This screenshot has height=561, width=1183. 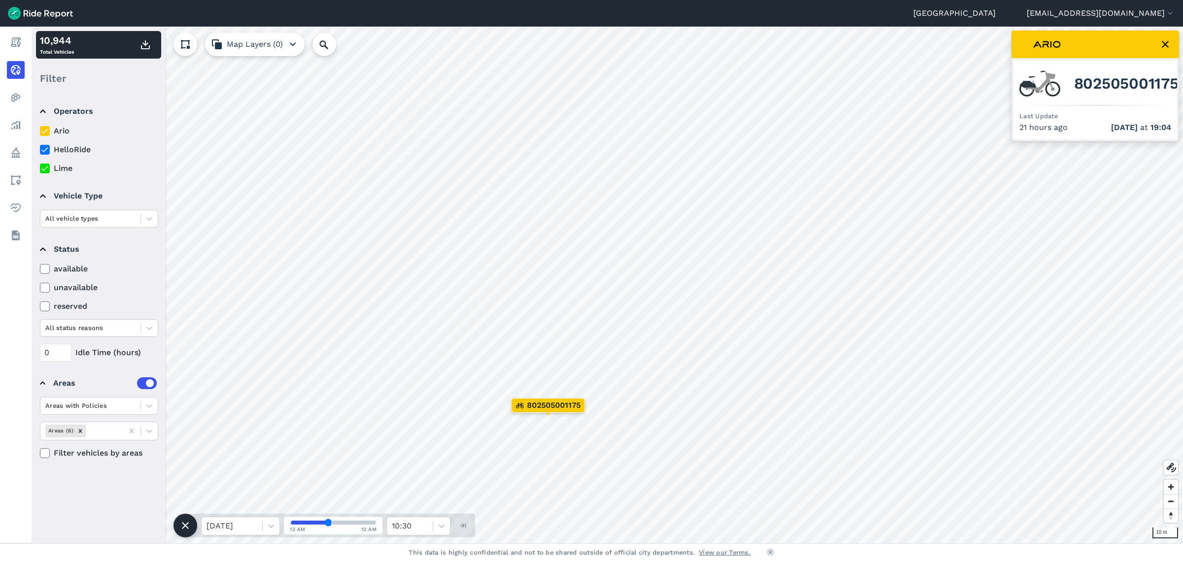 What do you see at coordinates (1047, 44) in the screenshot?
I see `img: Ario` at bounding box center [1047, 44].